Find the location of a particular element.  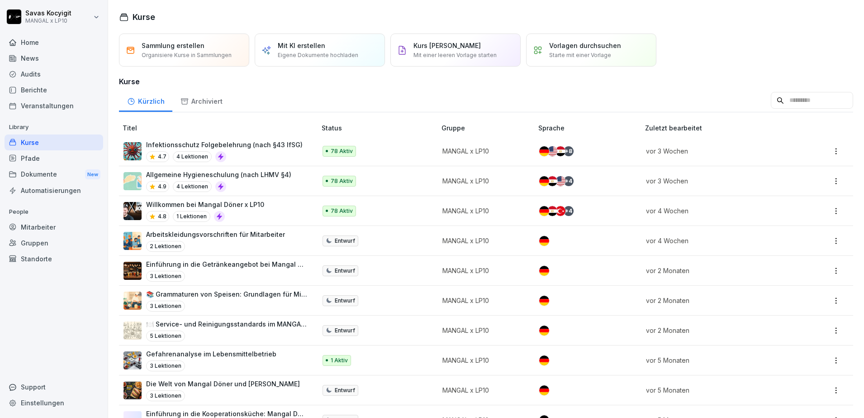

p: Sammlung erstellen is located at coordinates (173, 45).